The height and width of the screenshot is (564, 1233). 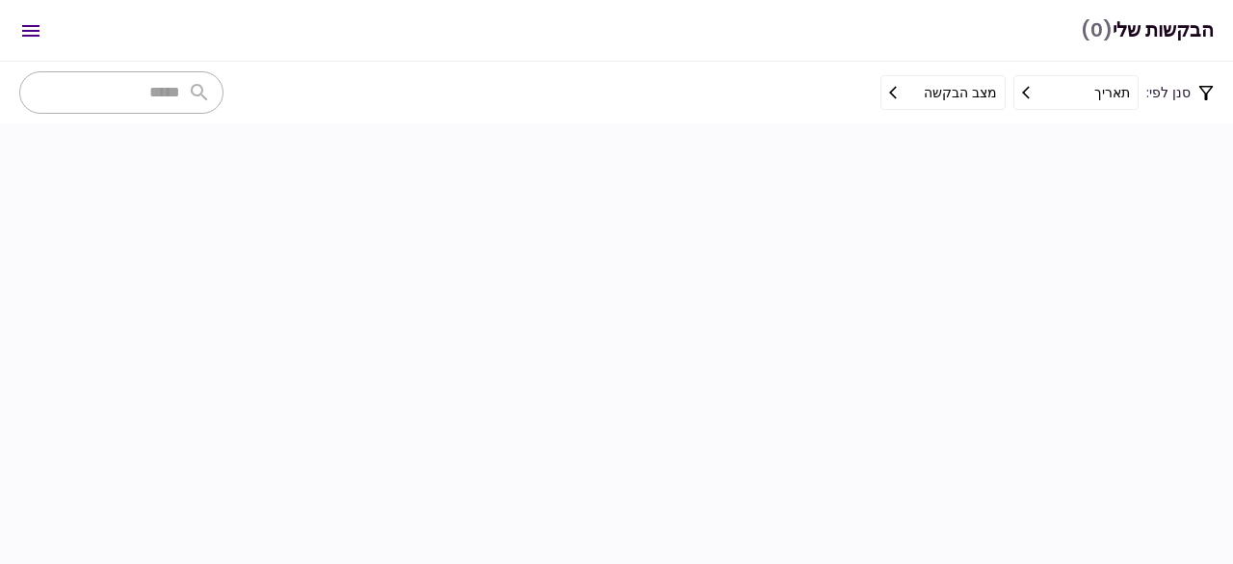 What do you see at coordinates (1076, 93) in the screenshot?
I see `button: תאריך` at bounding box center [1076, 93].